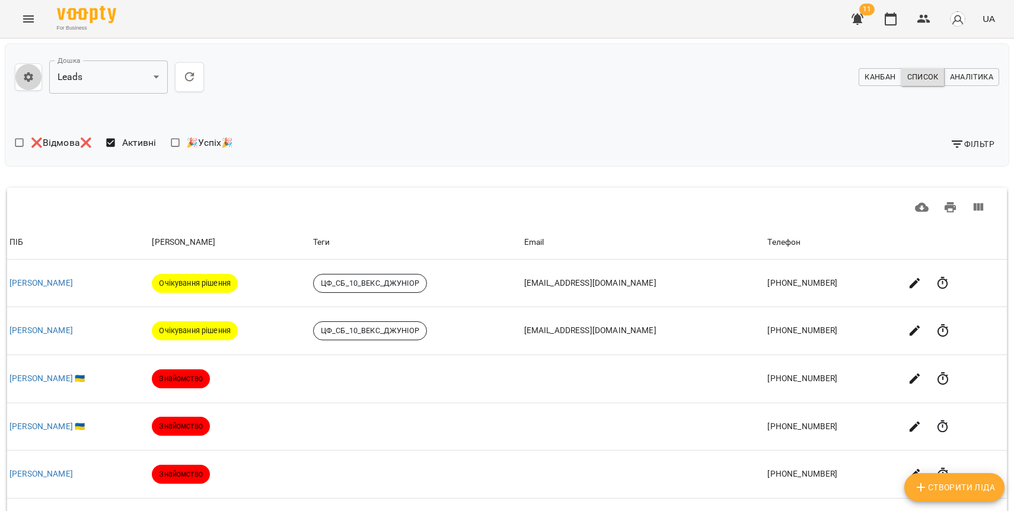  What do you see at coordinates (867, 9) in the screenshot?
I see `span: 11` at bounding box center [867, 9].